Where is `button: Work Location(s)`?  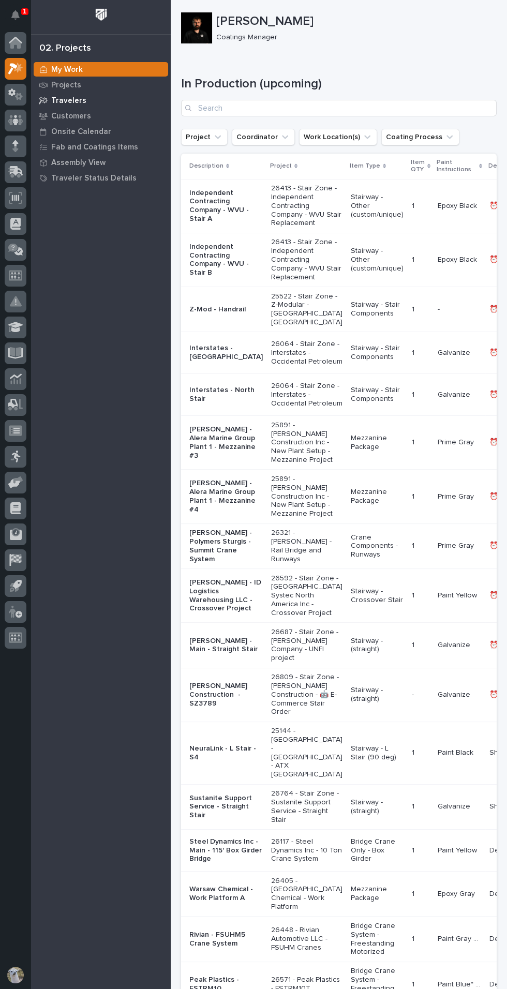 button: Work Location(s) is located at coordinates (338, 137).